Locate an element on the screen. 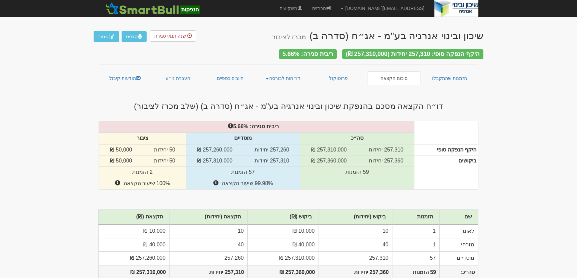 This screenshot has height=278, width=577. h3: דו״ח הקצאה מסכם בהנפקת שיכון ובינוי אנרגיה בע"מ - אג״ח (סדרה ב) (שלב מכרז לציבור) is located at coordinates (288, 106).